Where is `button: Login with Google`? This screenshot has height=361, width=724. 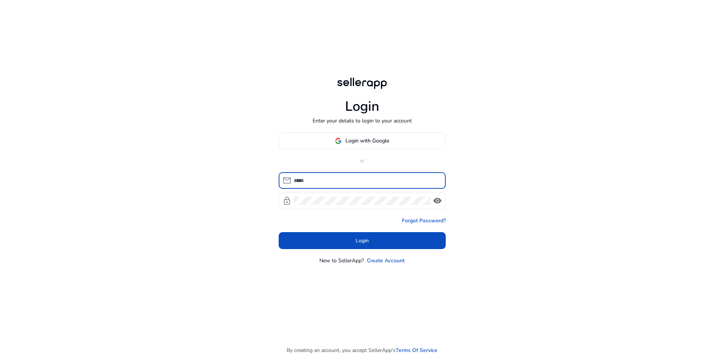 button: Login with Google is located at coordinates (362, 141).